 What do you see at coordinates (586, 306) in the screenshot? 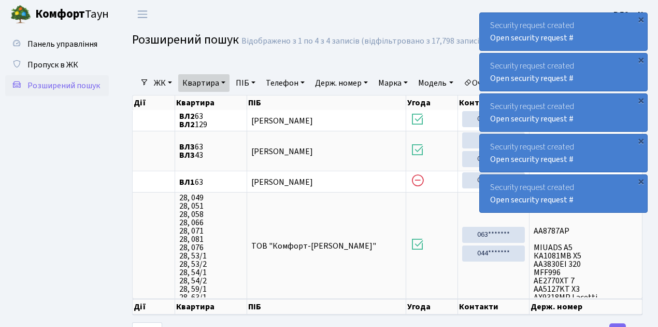
I see `th: Держ. номер` at bounding box center [586, 306].